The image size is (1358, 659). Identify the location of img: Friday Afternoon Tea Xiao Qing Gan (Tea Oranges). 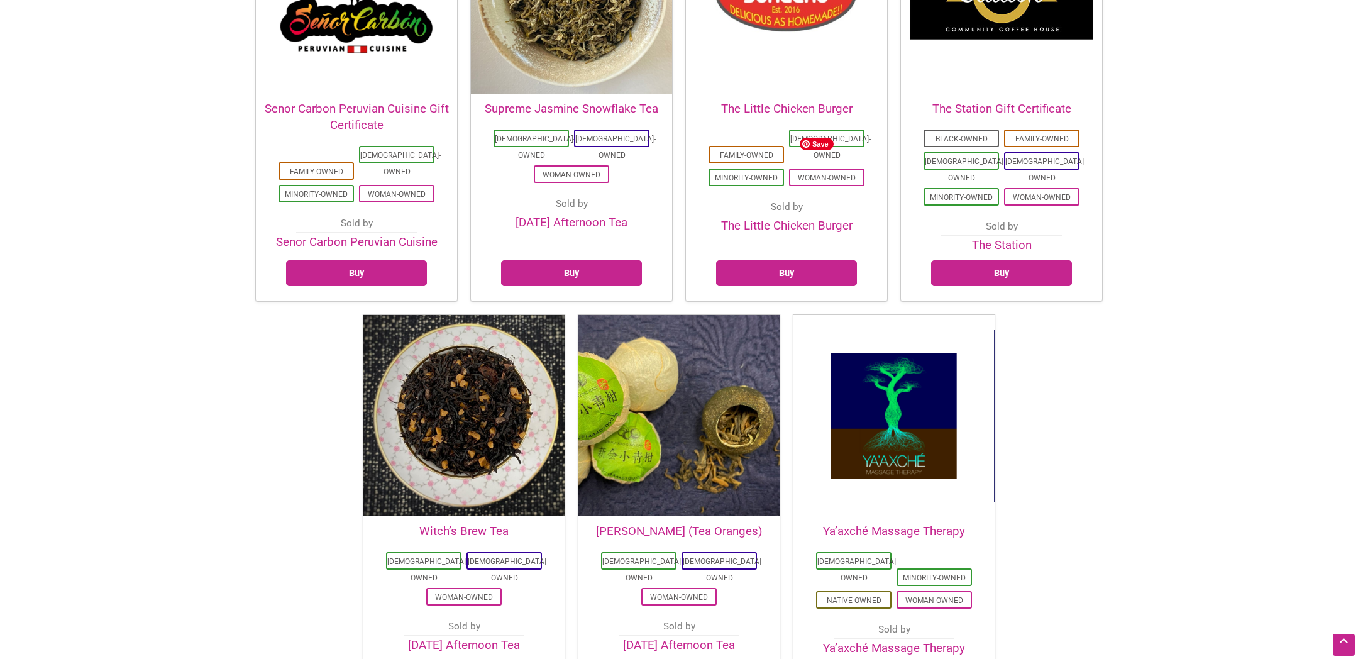
(679, 416).